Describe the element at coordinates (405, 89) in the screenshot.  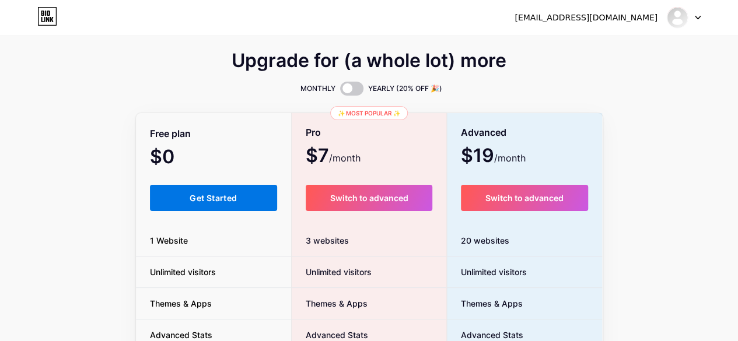
I see `span: YEARLY (20% OFF 🎉)` at that location.